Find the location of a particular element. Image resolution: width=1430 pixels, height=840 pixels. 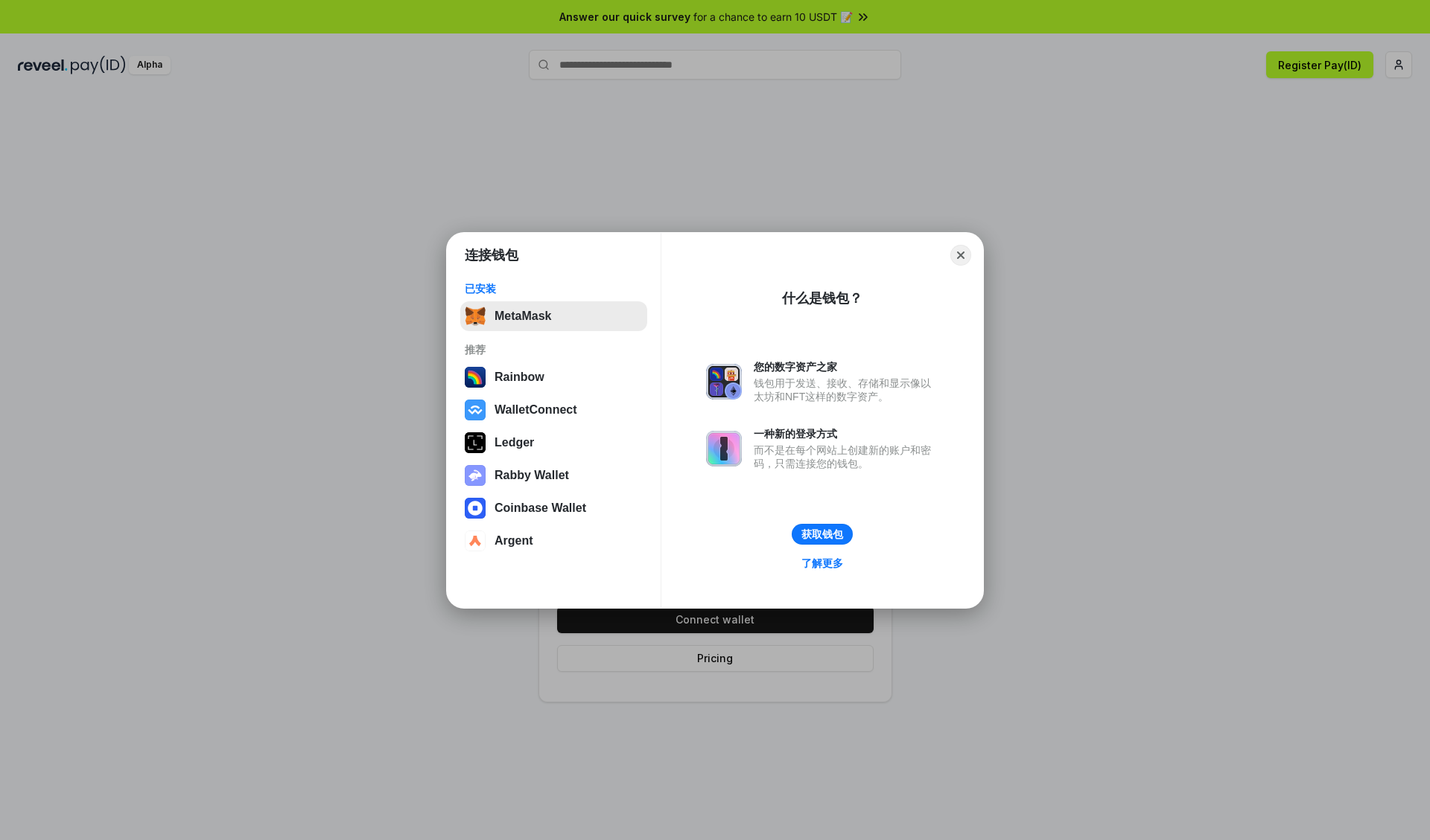

button: Coinbase Wallet is located at coordinates (553, 508).